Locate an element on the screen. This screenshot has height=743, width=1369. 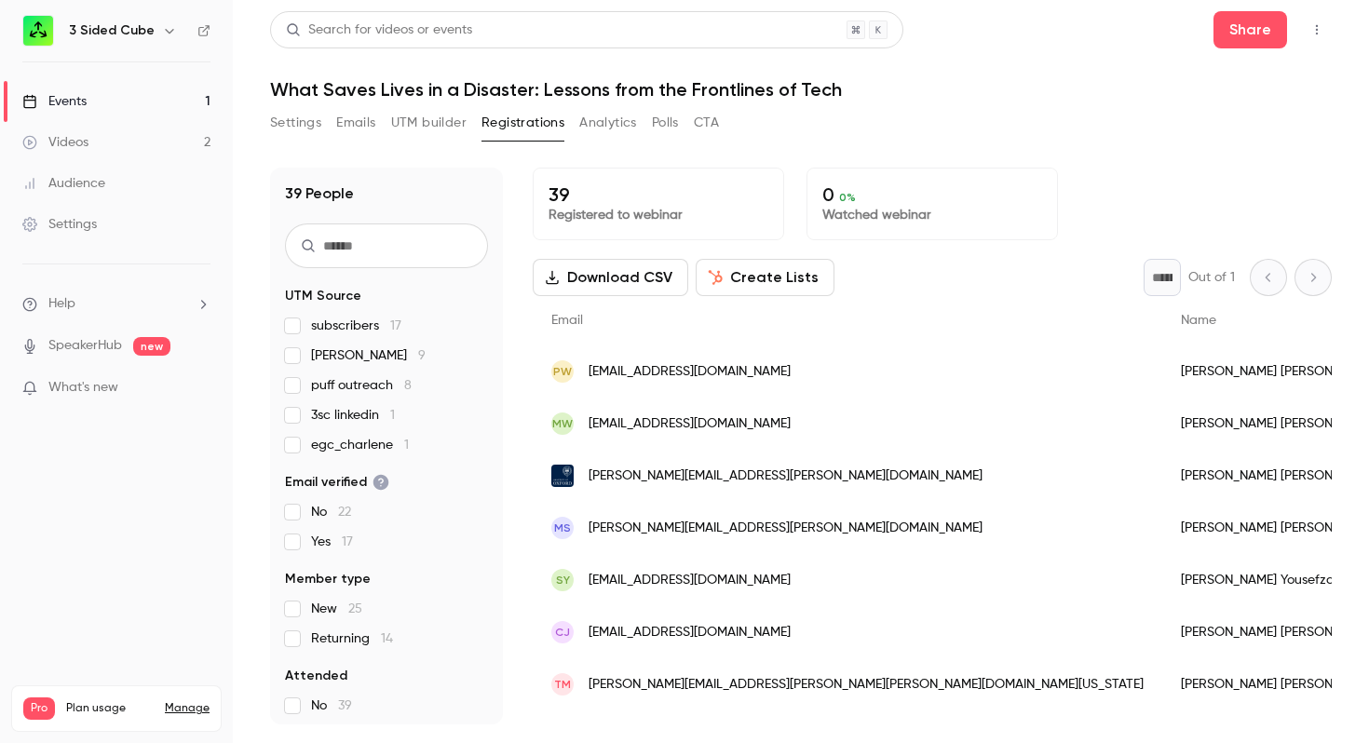
span: What's new is located at coordinates (83, 387).